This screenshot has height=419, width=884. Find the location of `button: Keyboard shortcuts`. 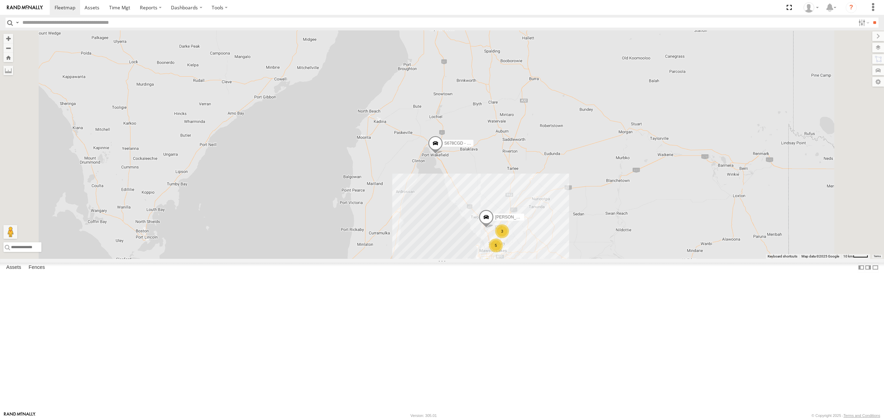

button: Keyboard shortcuts is located at coordinates (783, 257).